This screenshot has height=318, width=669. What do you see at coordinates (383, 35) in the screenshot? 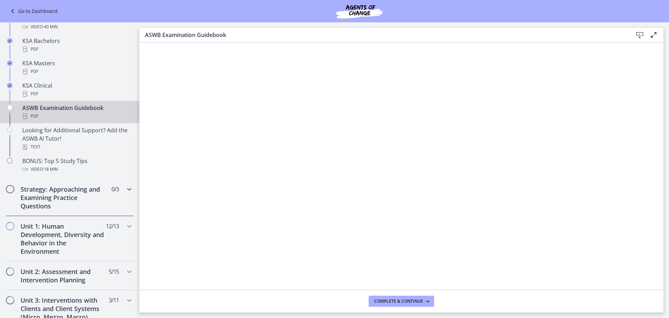
I see `h3: ASWB Examination Guidebook` at bounding box center [383, 35].